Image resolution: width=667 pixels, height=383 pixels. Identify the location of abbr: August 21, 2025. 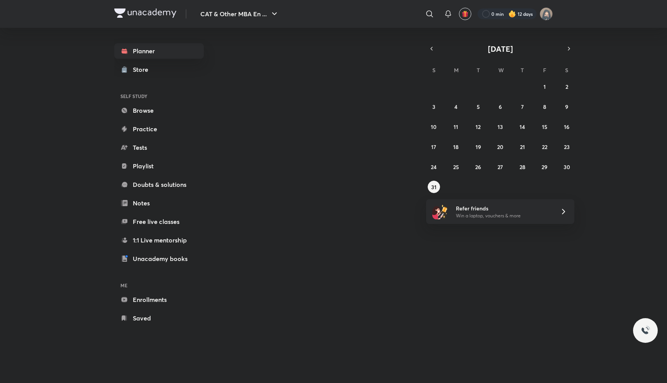
(522, 147).